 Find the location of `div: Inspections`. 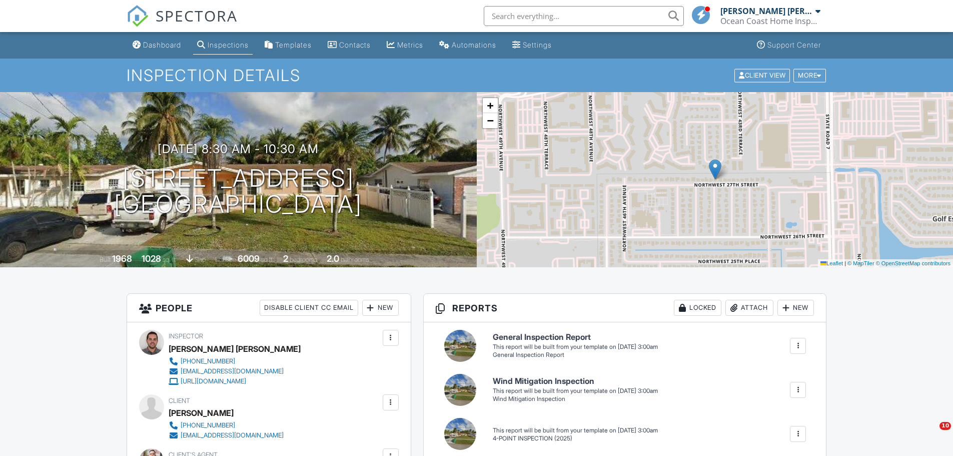

div: Inspections is located at coordinates (228, 45).